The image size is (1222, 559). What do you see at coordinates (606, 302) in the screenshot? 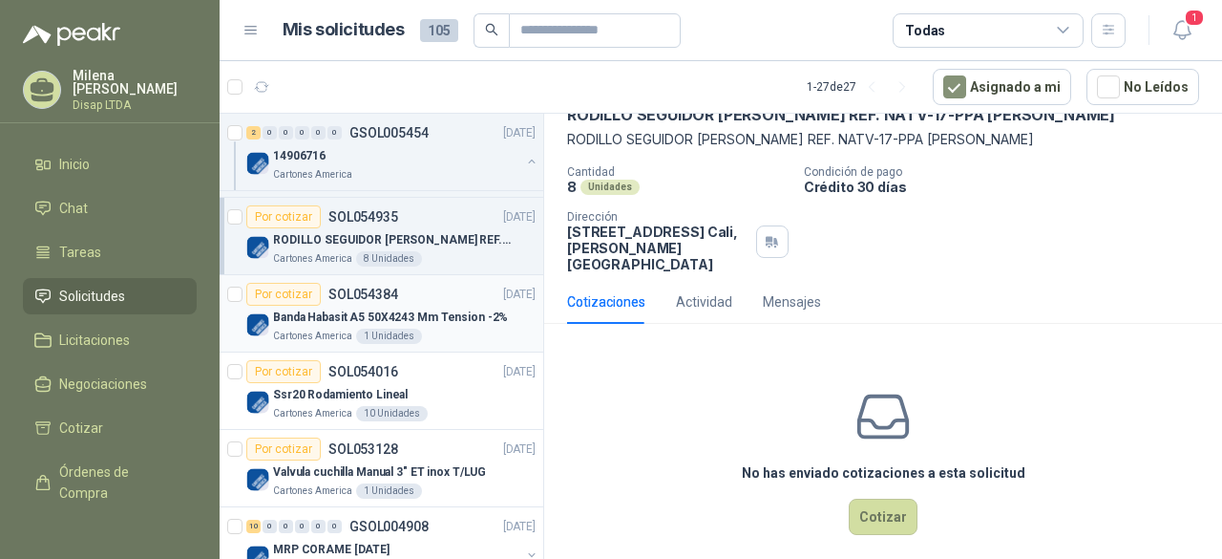
I see `div: Cotizaciones` at bounding box center [606, 302].